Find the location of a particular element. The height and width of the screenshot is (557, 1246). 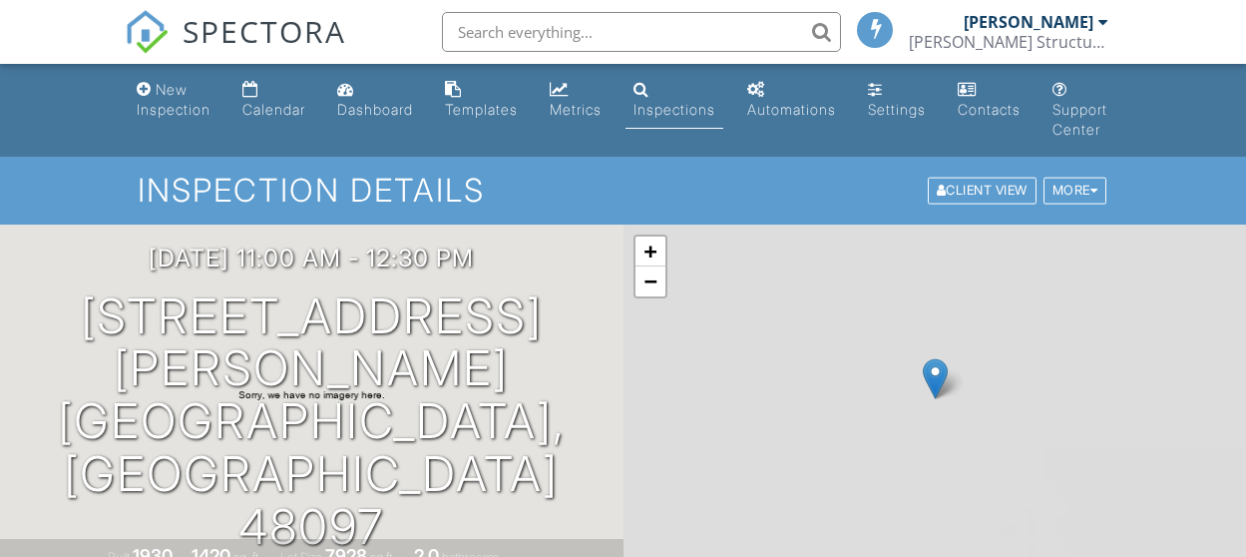

a: Automations (Basic) is located at coordinates (791, 100).